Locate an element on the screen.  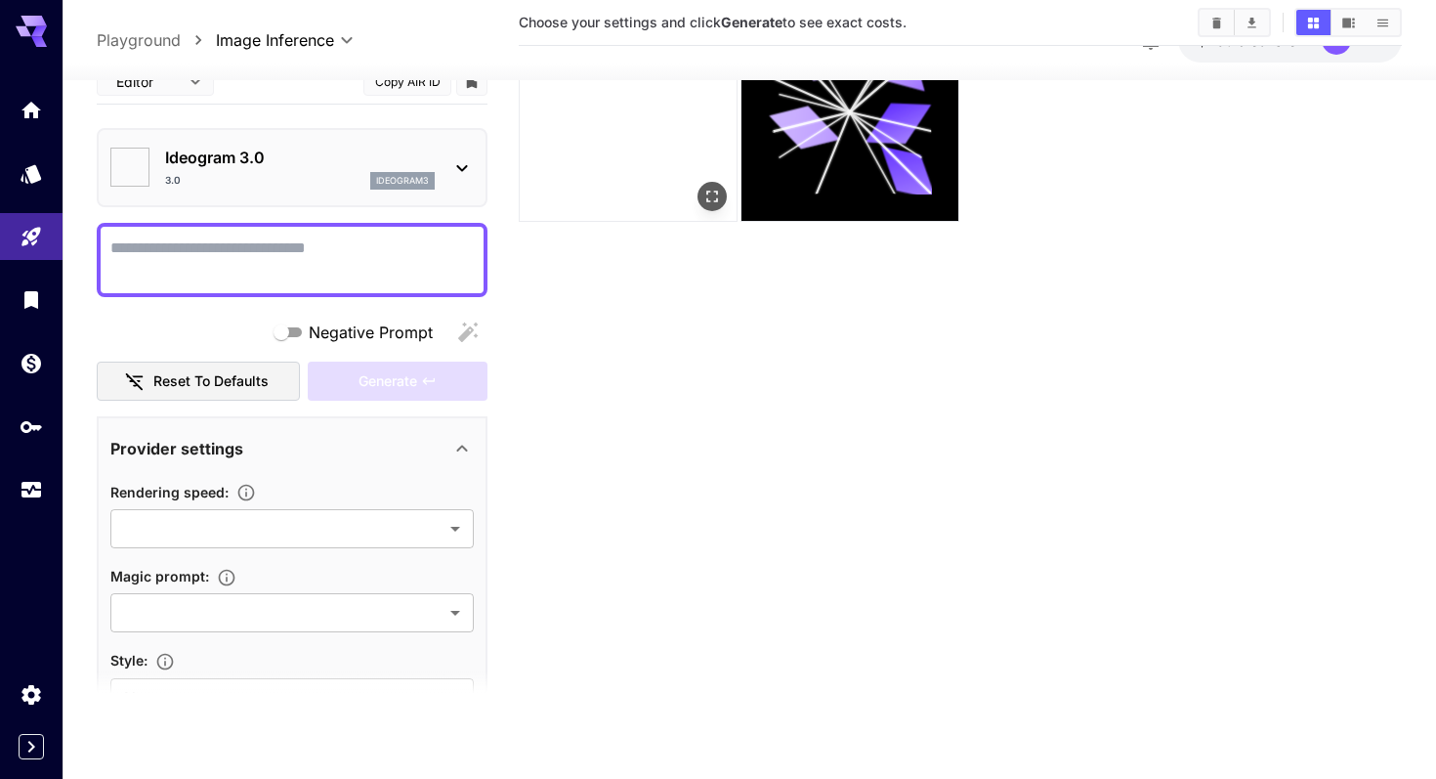
div: Expand sidebar is located at coordinates (31, 746).